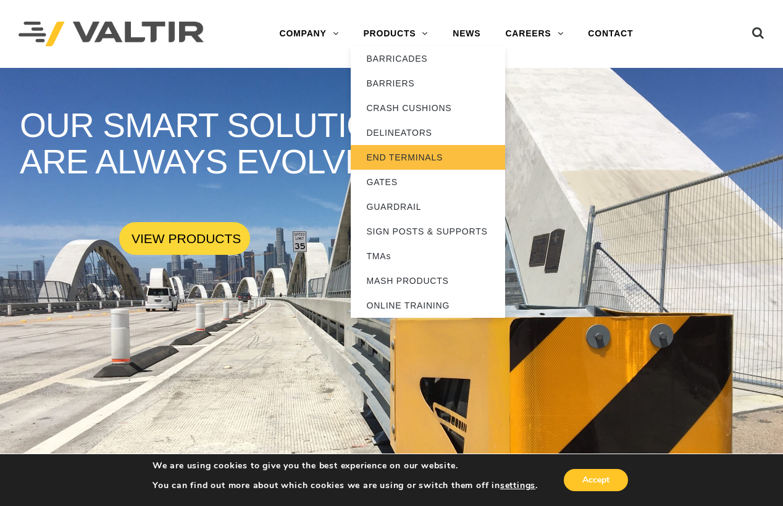 The height and width of the screenshot is (506, 783). Describe the element at coordinates (428, 133) in the screenshot. I see `a: DELINEATORS` at that location.